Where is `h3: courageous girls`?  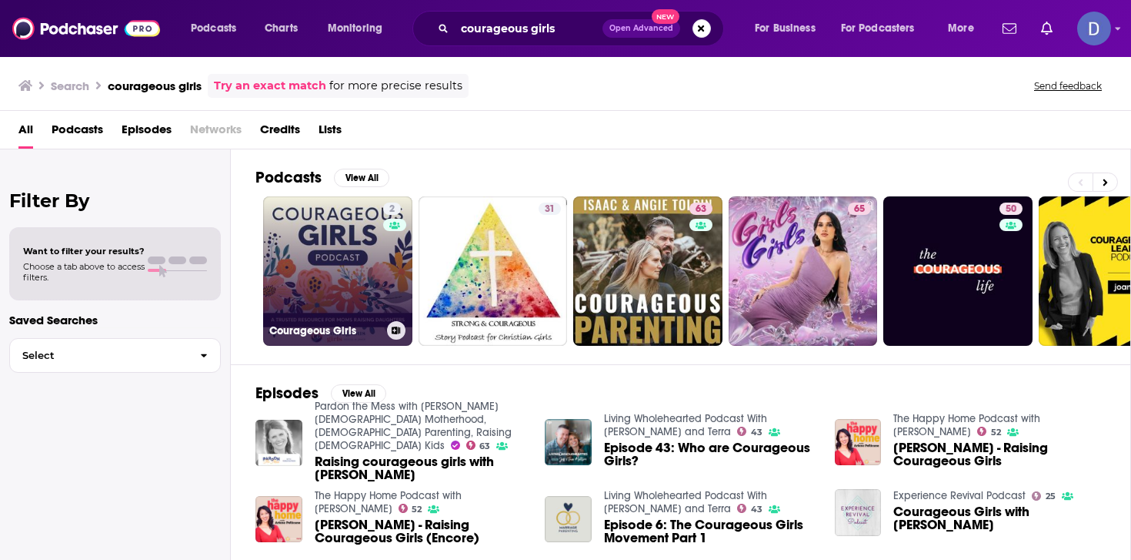 h3: courageous girls is located at coordinates (155, 85).